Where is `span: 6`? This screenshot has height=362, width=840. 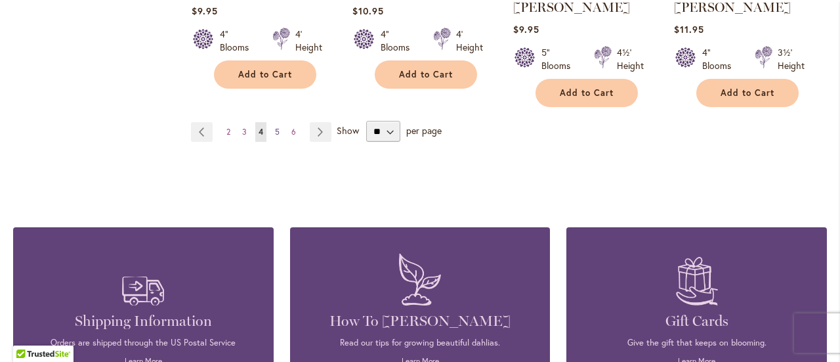 span: 6 is located at coordinates (293, 131).